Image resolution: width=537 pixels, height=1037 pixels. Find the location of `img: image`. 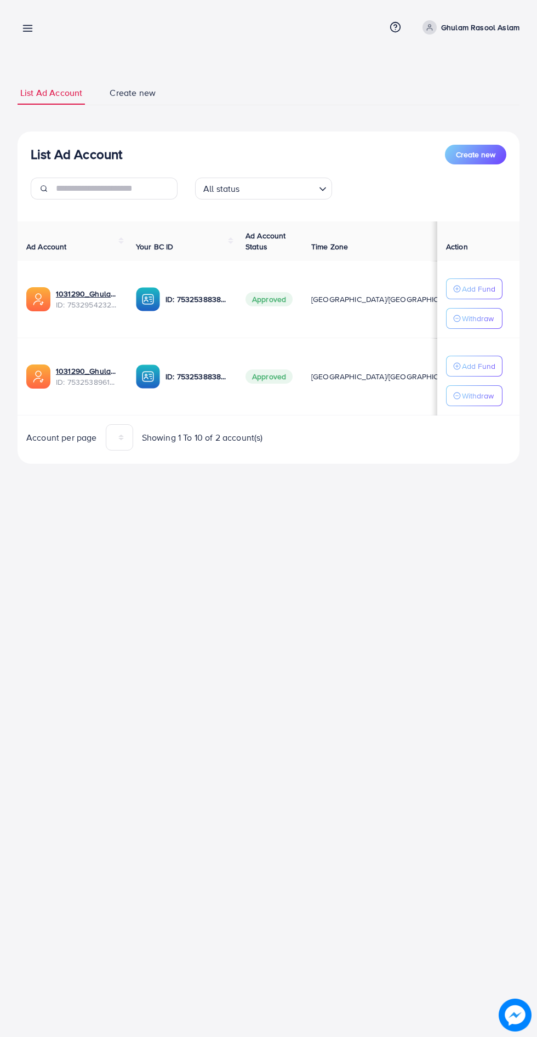

img: image is located at coordinates (515, 1015).